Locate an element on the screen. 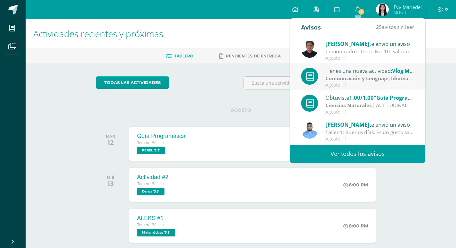 Image resolution: width=456 pixels, height=248 pixels. div: Avisos is located at coordinates (311, 27).